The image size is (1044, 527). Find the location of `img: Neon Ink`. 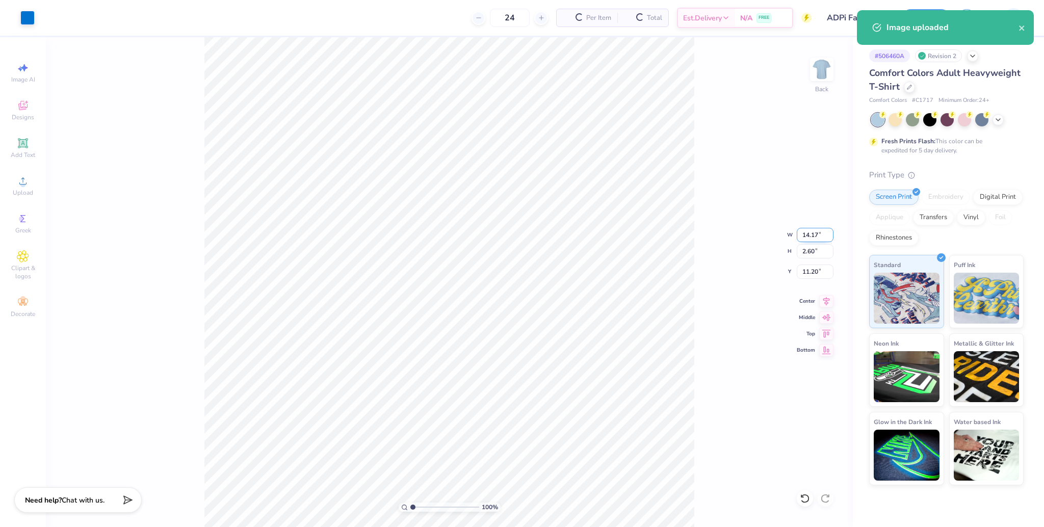

img: Neon Ink is located at coordinates (906, 377).